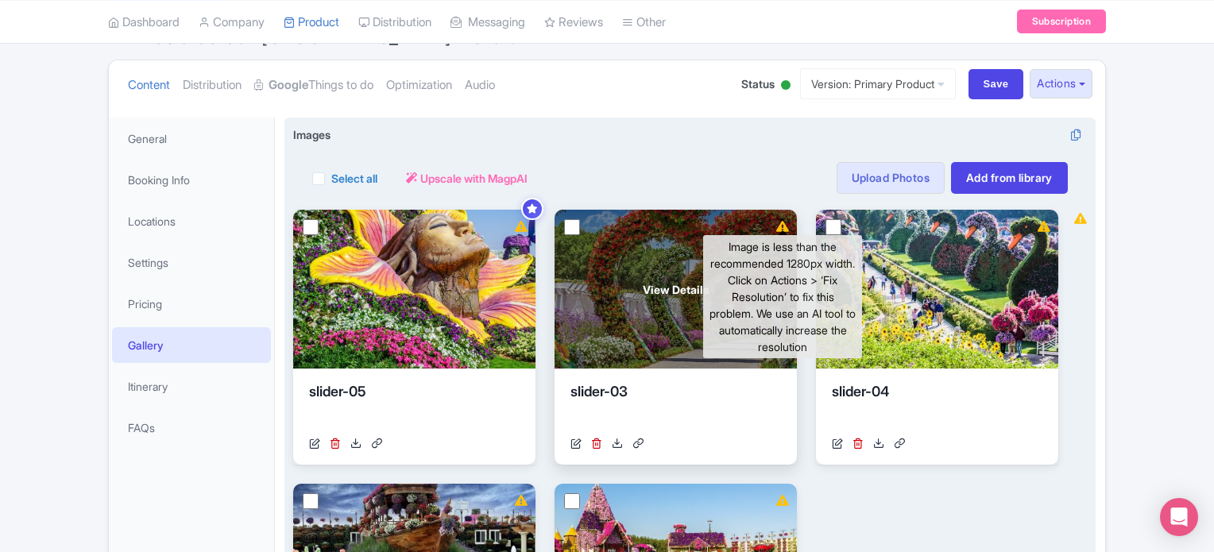 The height and width of the screenshot is (552, 1214). I want to click on label: Select all, so click(354, 178).